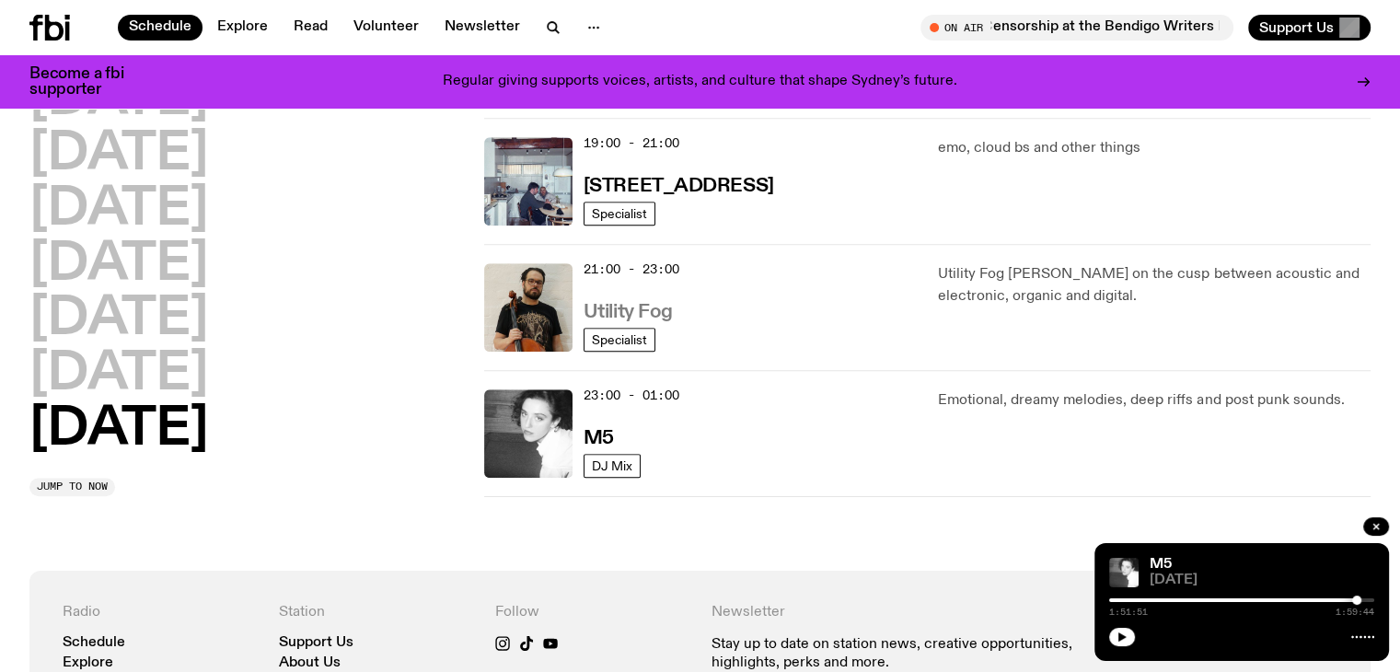 This screenshot has height=672, width=1400. I want to click on h3: M5, so click(598, 438).